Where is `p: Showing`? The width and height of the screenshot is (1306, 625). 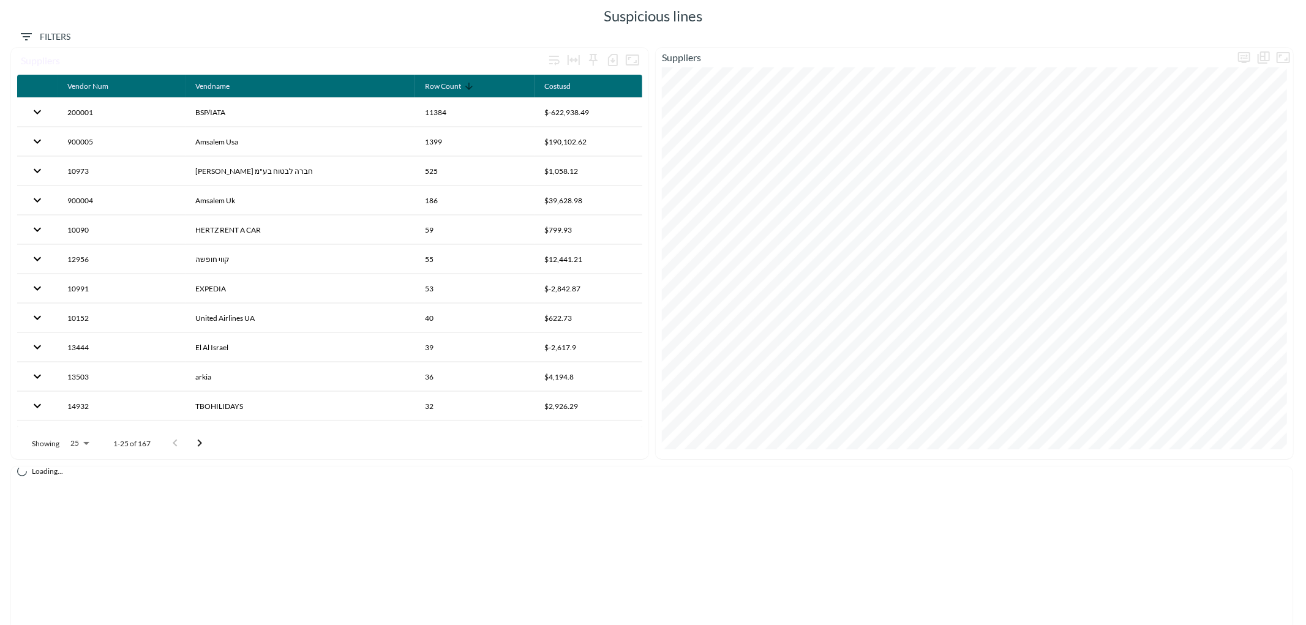 p: Showing is located at coordinates (45, 443).